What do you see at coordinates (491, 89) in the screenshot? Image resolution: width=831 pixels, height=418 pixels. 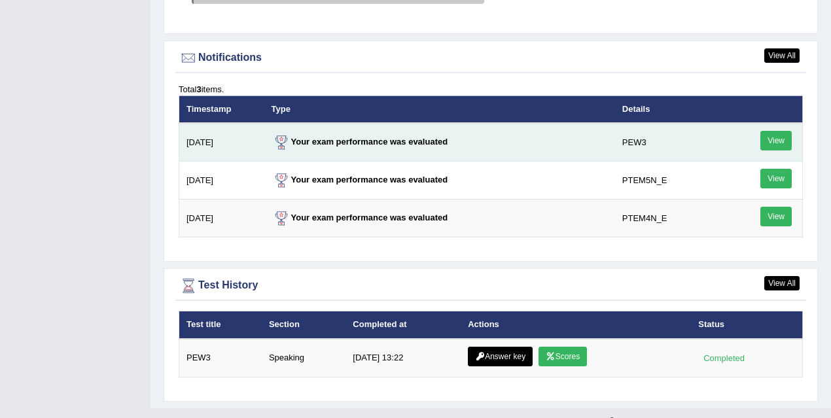 I see `div: Total items.` at bounding box center [491, 89].